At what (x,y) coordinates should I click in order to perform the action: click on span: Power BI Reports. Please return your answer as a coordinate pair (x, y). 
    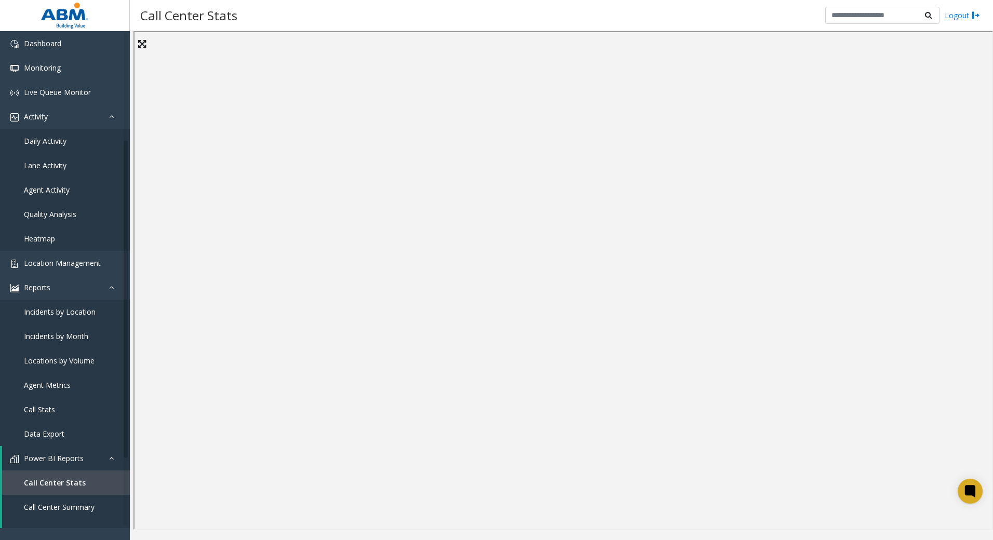
    Looking at the image, I should click on (53, 458).